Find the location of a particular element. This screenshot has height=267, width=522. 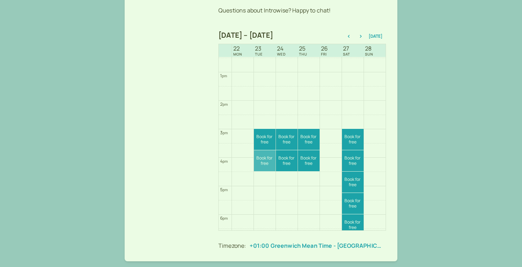

a: September 26, 2025 is located at coordinates (324, 50).